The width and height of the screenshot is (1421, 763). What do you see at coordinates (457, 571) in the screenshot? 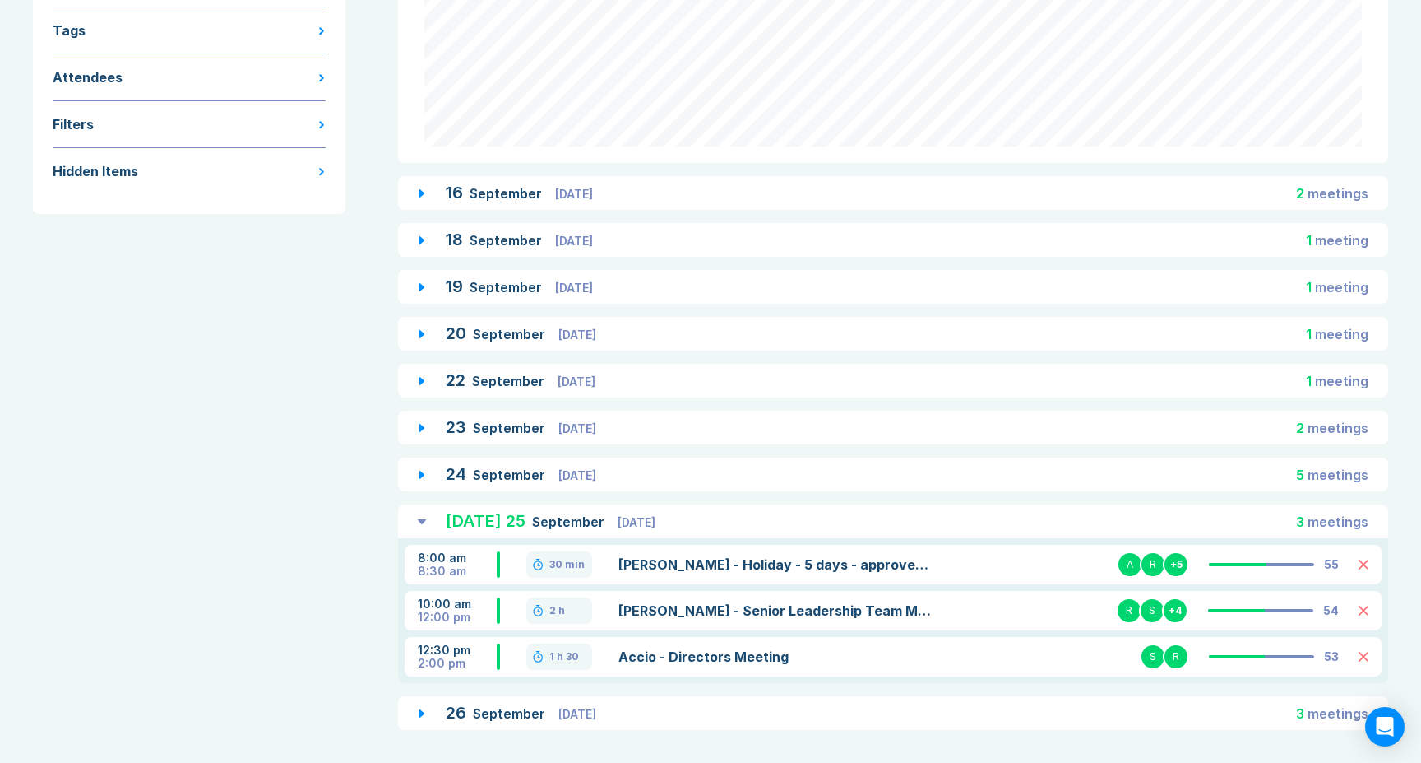
I see `div: 8:30 am` at bounding box center [457, 571].